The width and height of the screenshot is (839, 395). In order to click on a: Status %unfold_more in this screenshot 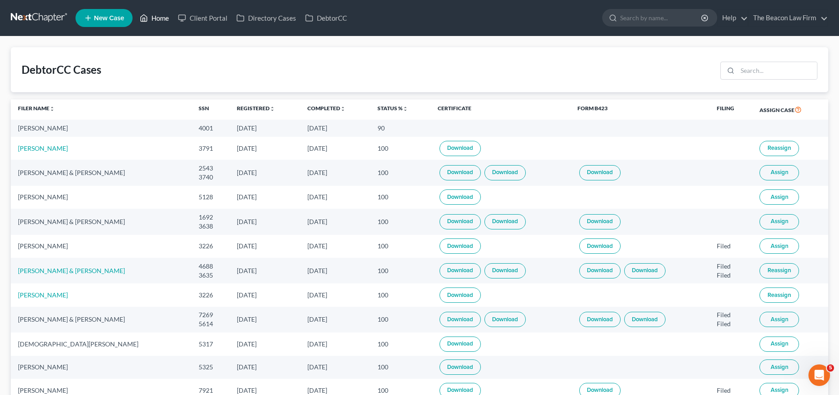, I will do `click(393, 108)`.